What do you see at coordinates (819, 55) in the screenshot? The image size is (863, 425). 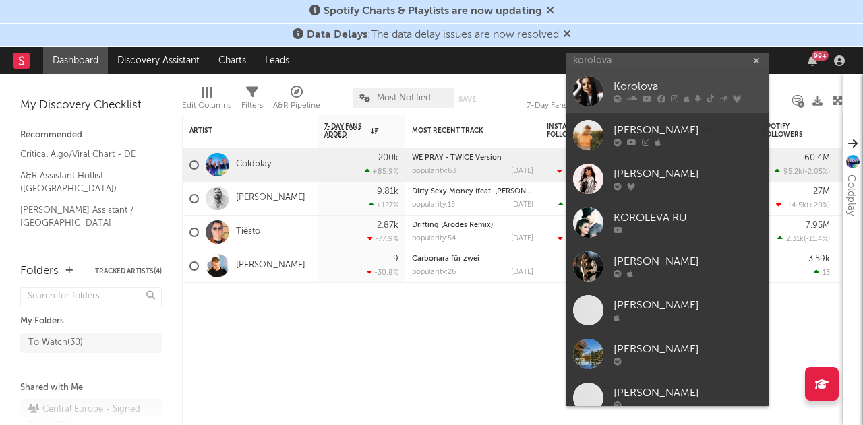 I see `div: 99 +` at bounding box center [819, 55].